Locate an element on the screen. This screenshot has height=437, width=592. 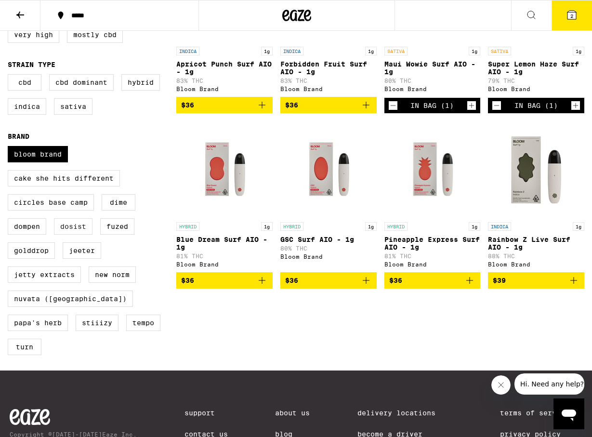
img: Bloom Brand - GSC Surf AIO - 1g is located at coordinates (329, 169).